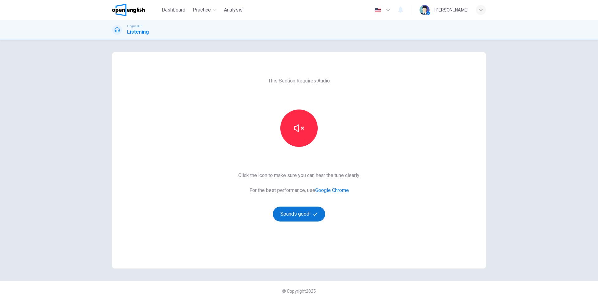 The width and height of the screenshot is (598, 294). Describe the element at coordinates (138, 32) in the screenshot. I see `h1: Listening` at that location.